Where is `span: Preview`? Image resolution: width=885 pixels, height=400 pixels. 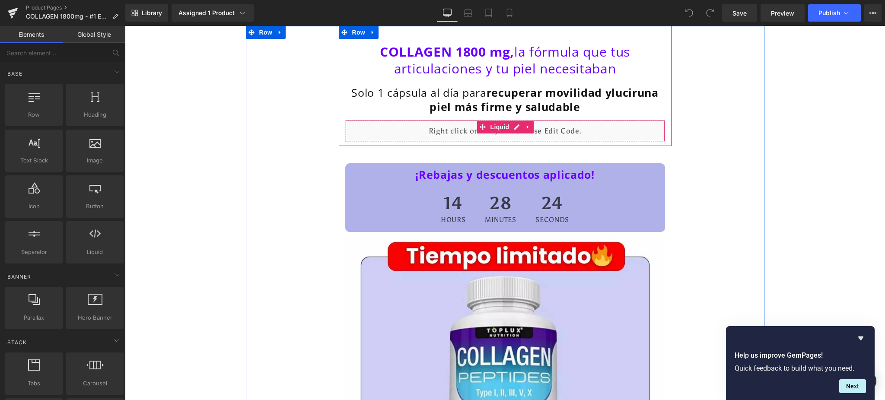
span: Preview is located at coordinates (782, 13).